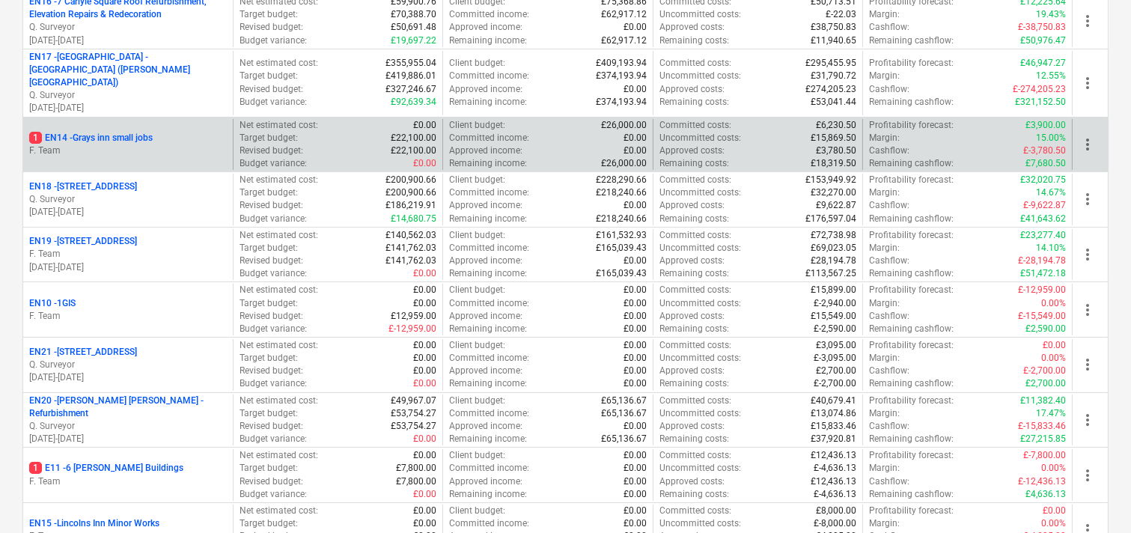 This screenshot has height=533, width=1131. What do you see at coordinates (413, 401) in the screenshot?
I see `p: £49,967.07` at bounding box center [413, 401].